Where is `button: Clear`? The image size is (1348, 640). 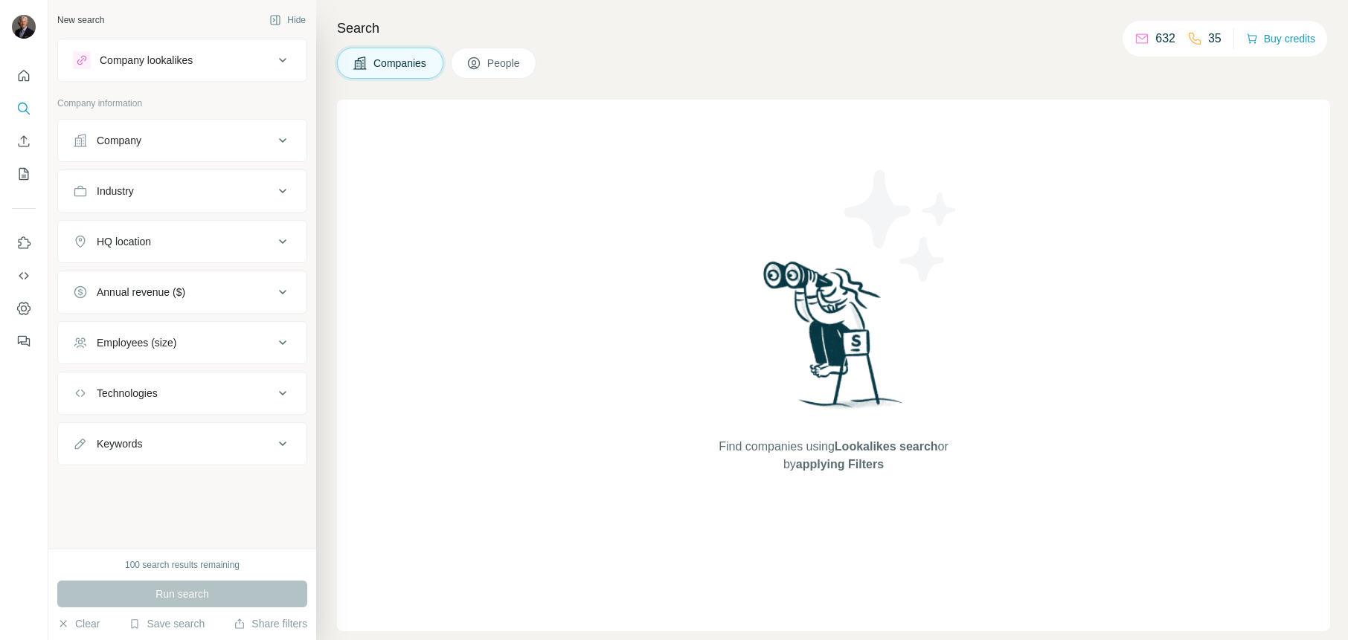
button: Clear is located at coordinates (78, 624).